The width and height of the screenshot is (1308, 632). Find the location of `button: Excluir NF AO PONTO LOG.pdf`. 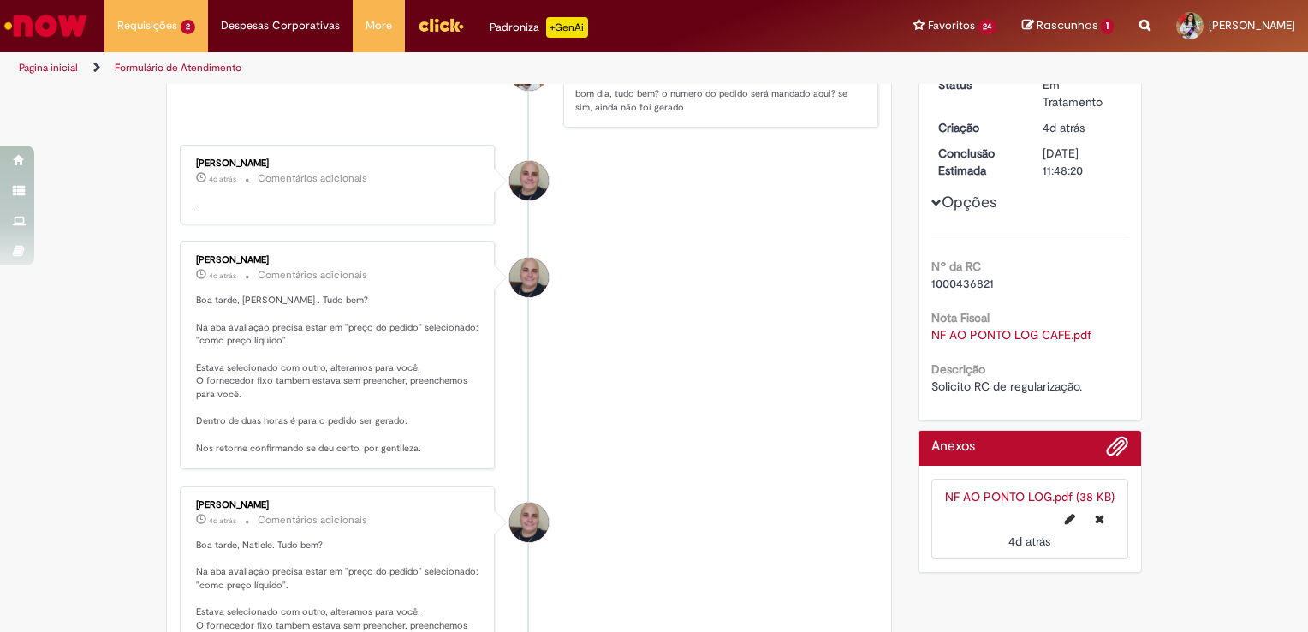

button: Excluir NF AO PONTO LOG.pdf is located at coordinates (1099, 519).